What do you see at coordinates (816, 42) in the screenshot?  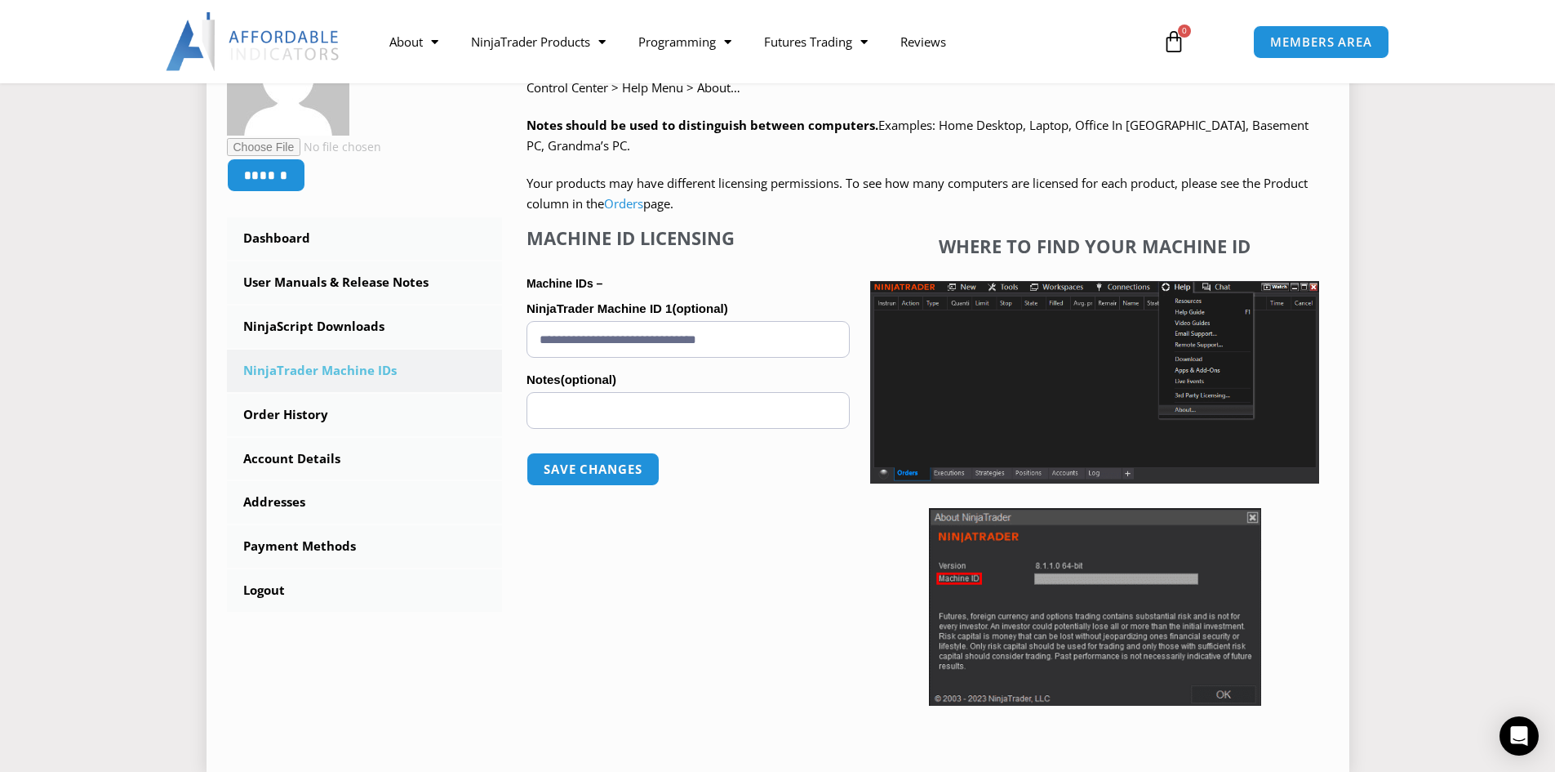 I see `a: Futures Trading` at bounding box center [816, 42].